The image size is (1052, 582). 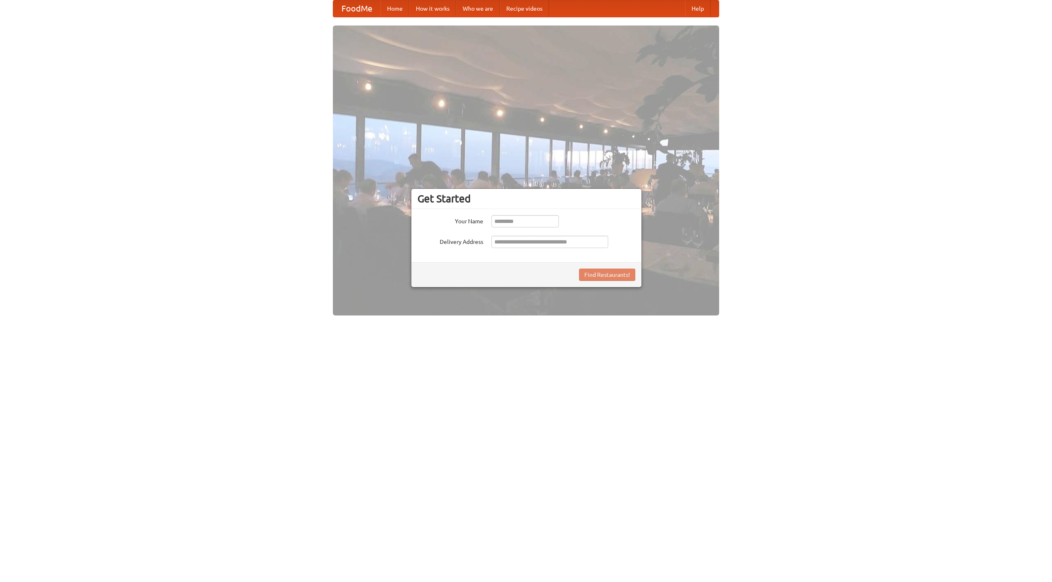 I want to click on button: Find Restaurants!, so click(x=607, y=275).